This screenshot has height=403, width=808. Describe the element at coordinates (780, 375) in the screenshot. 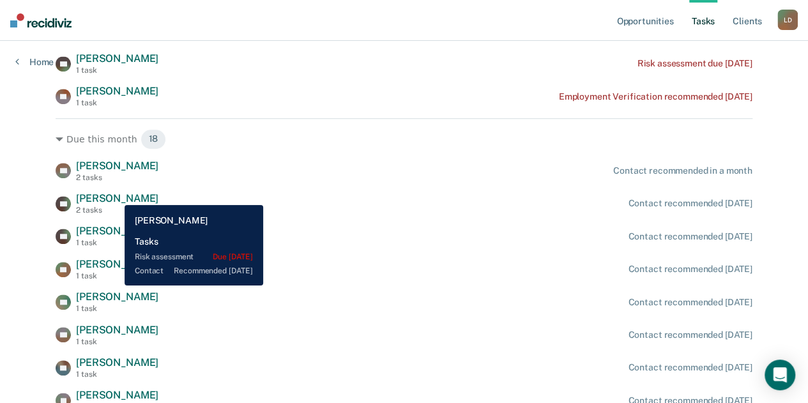

I see `div: Open Intercom Messenger` at that location.